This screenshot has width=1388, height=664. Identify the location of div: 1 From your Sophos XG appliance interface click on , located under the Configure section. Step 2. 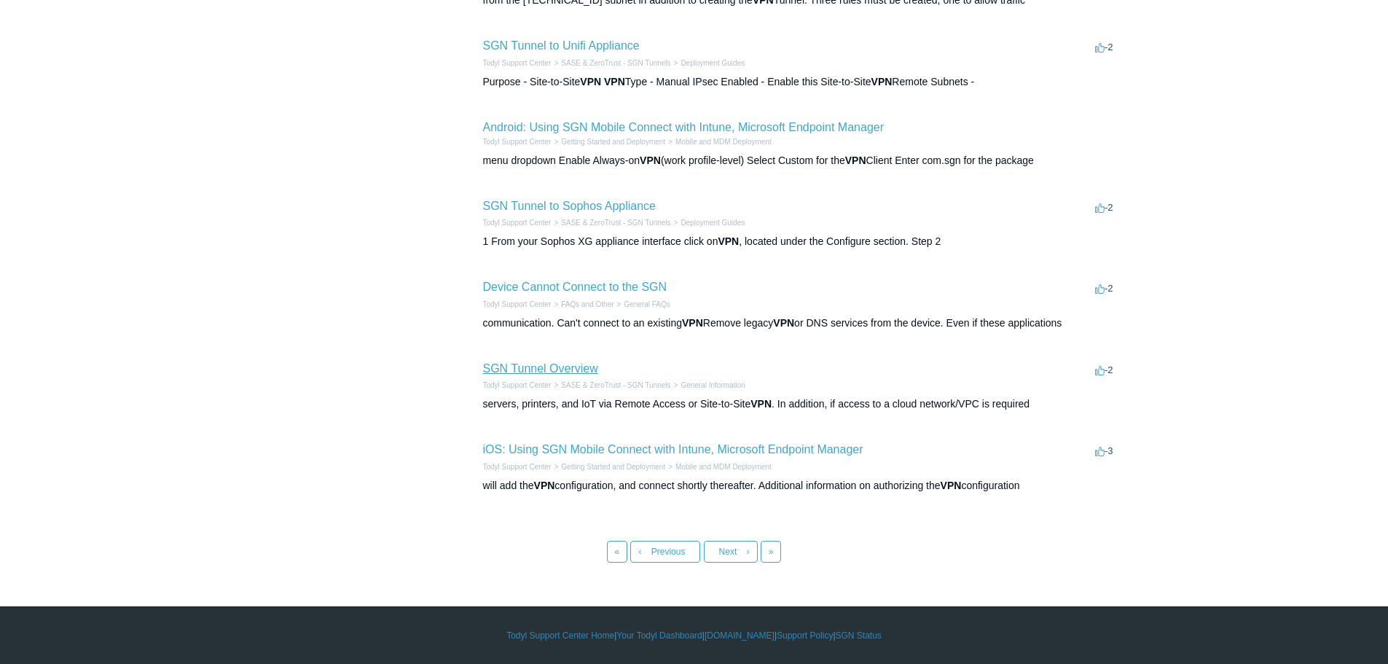
(800, 241).